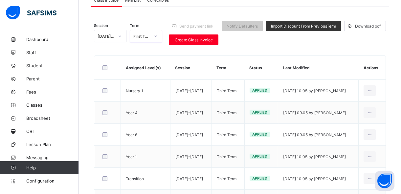  What do you see at coordinates (242, 26) in the screenshot?
I see `span: Notify Defaulters` at bounding box center [242, 26].